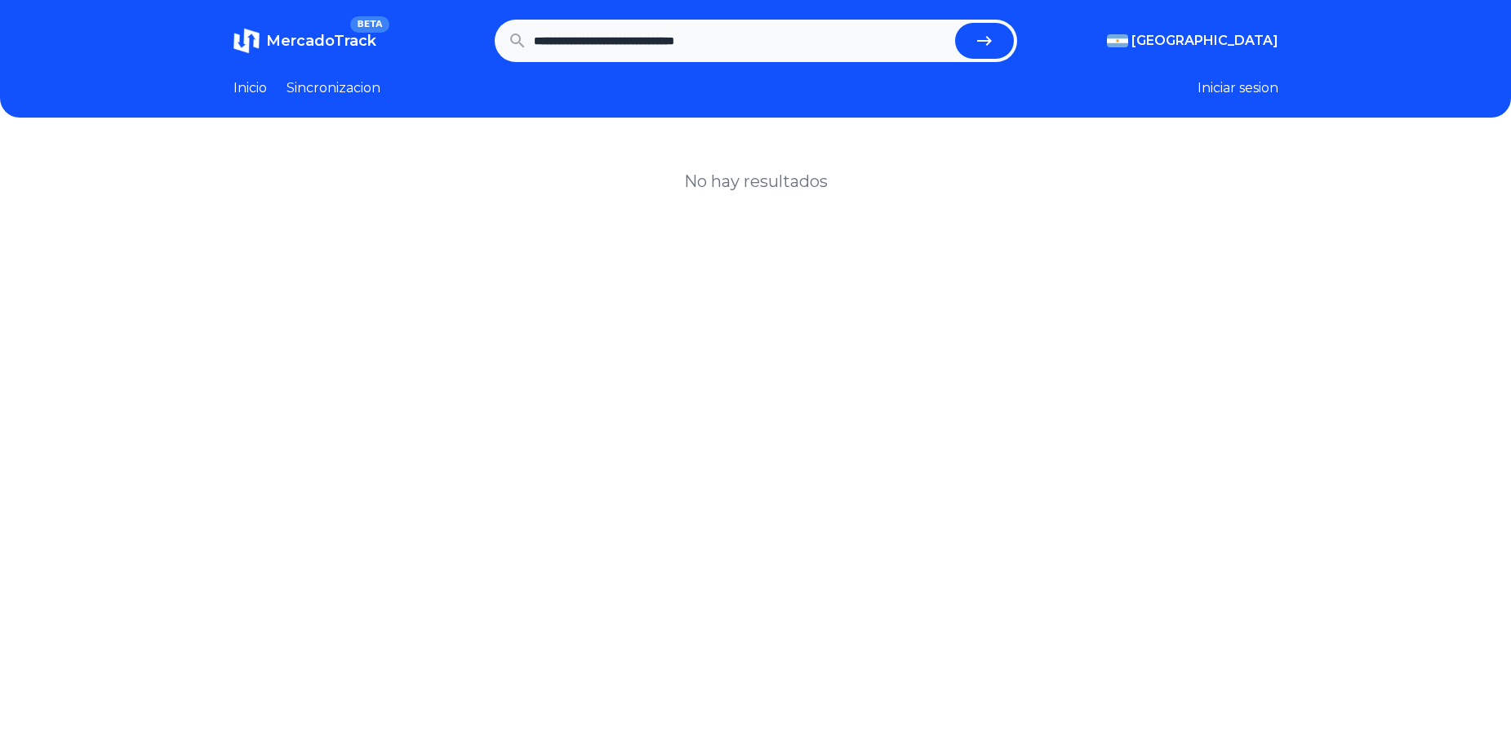  I want to click on span: MercadoTrack, so click(321, 41).